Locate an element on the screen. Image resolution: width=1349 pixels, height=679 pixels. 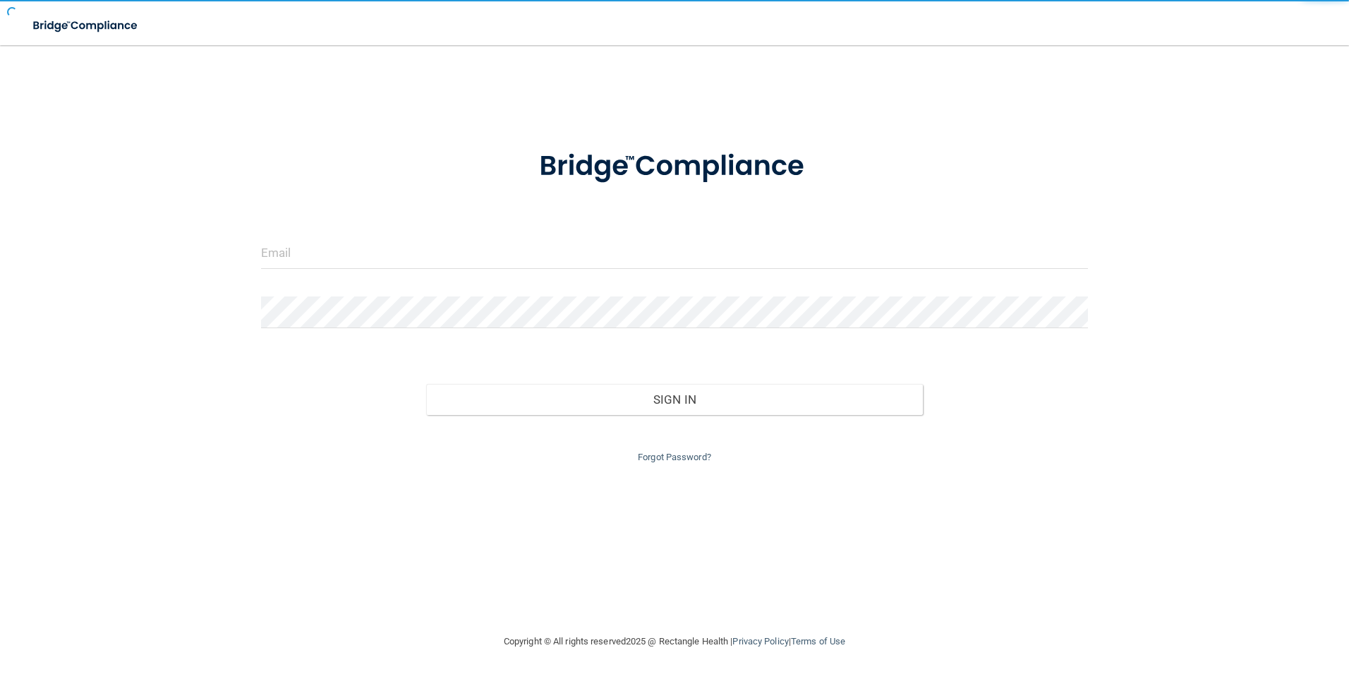
a: Terms of Use is located at coordinates (818, 641).